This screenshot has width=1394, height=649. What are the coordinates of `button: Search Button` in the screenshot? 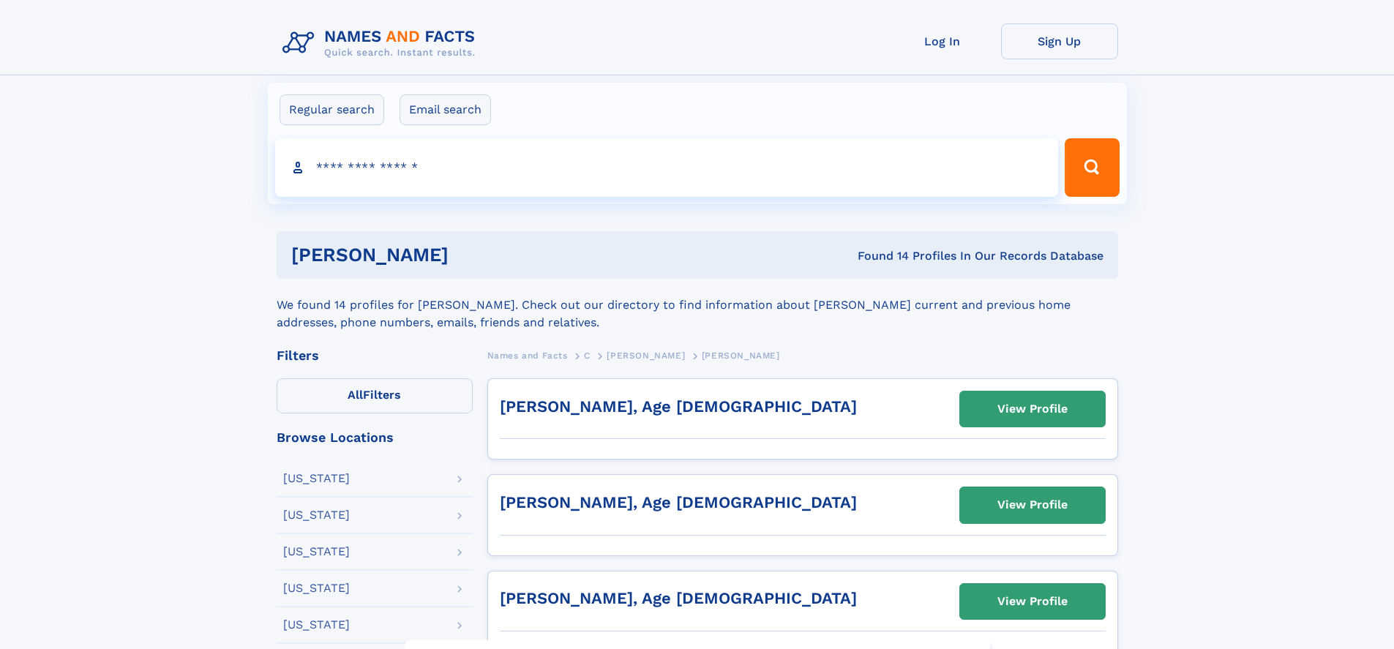 It's located at (1091, 168).